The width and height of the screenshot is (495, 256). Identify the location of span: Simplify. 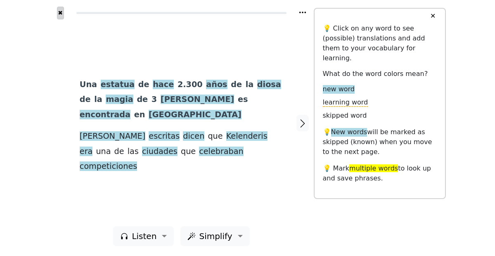
(215, 236).